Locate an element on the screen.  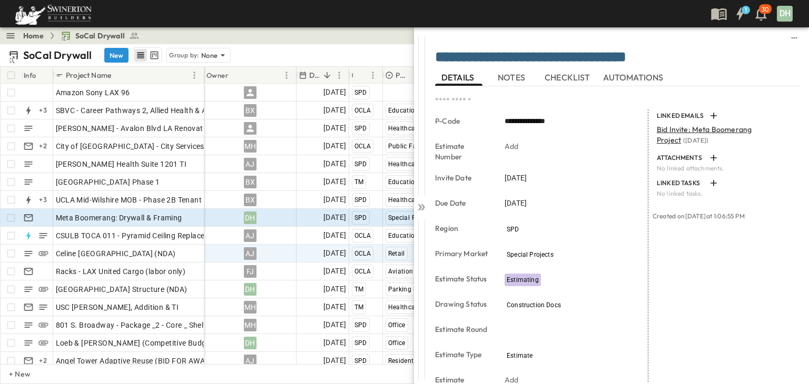
span: NOTES is located at coordinates (512, 77).